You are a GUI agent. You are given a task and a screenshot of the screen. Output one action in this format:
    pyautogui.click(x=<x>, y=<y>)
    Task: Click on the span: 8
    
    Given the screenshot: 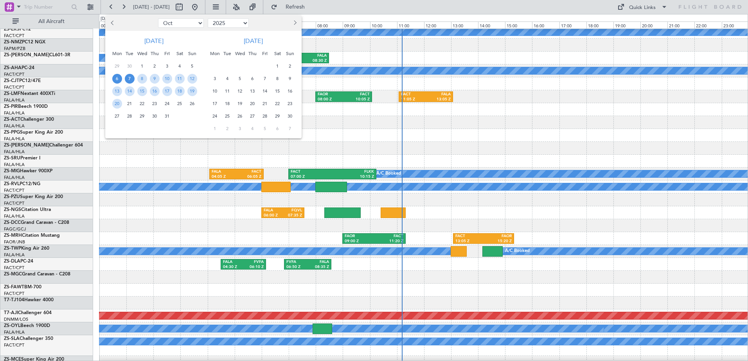 What is the action you would take?
    pyautogui.click(x=277, y=79)
    